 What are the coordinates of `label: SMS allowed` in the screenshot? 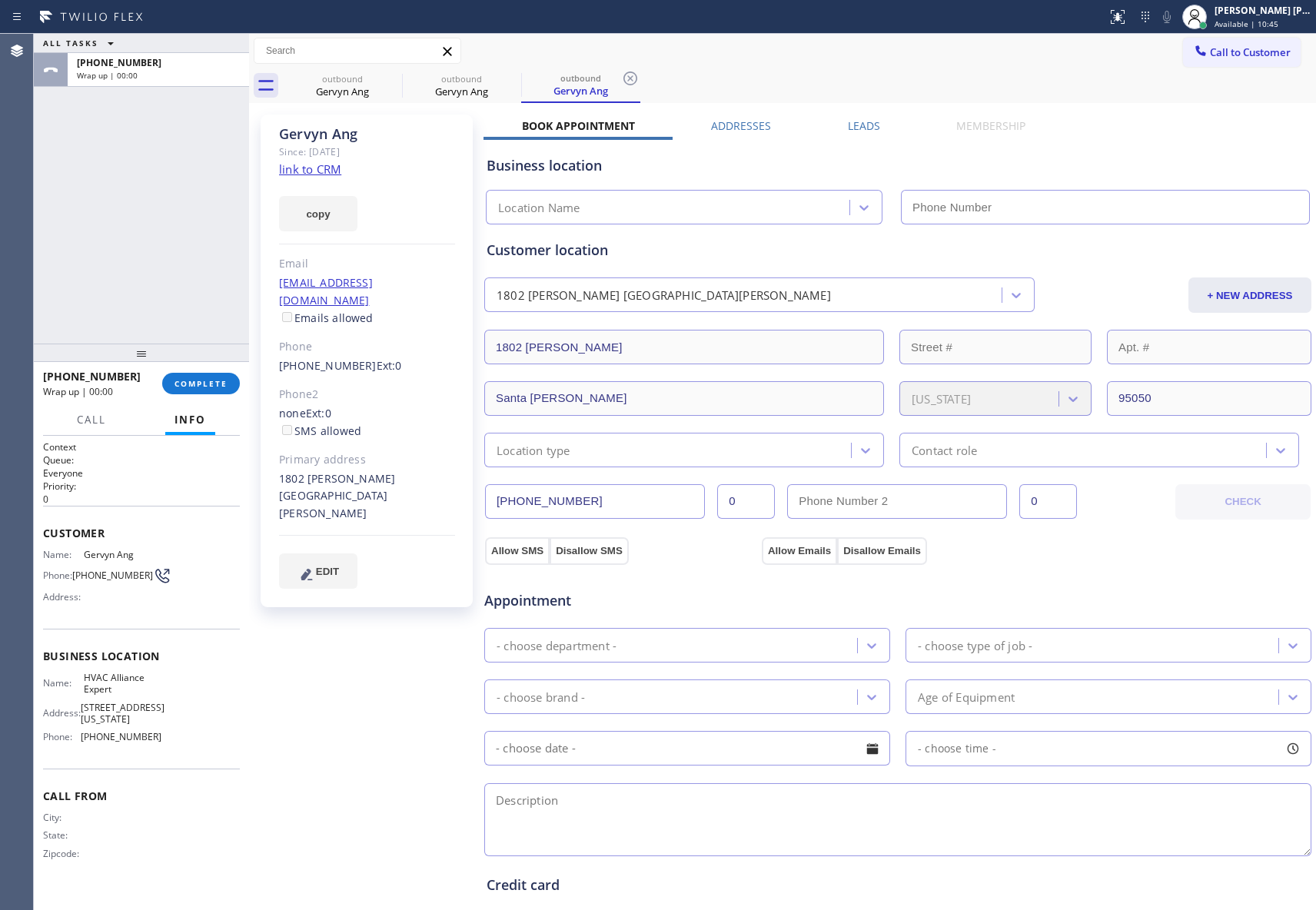 It's located at (320, 431).